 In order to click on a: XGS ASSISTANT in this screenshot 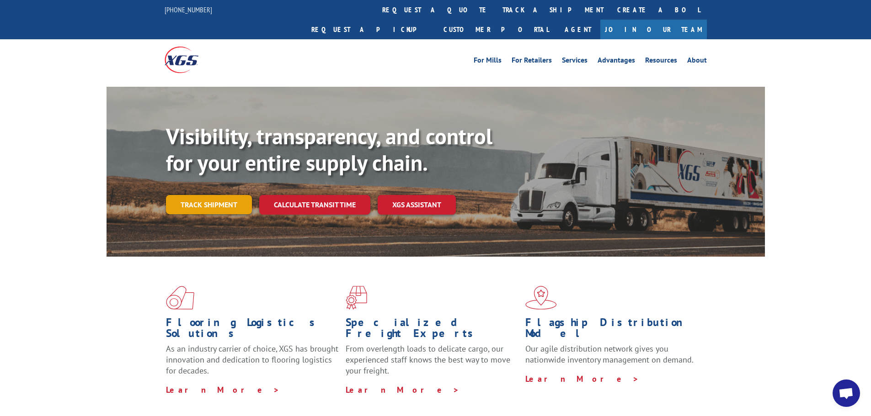, I will do `click(416, 205)`.